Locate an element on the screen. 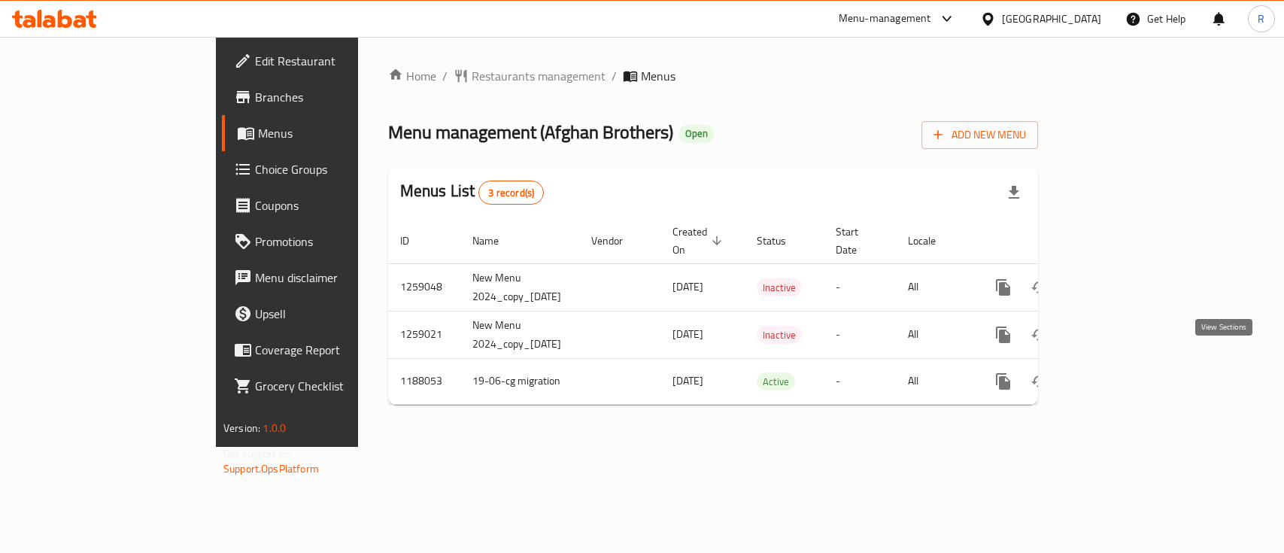 The image size is (1284, 553). span: Upsell is located at coordinates (336, 314).